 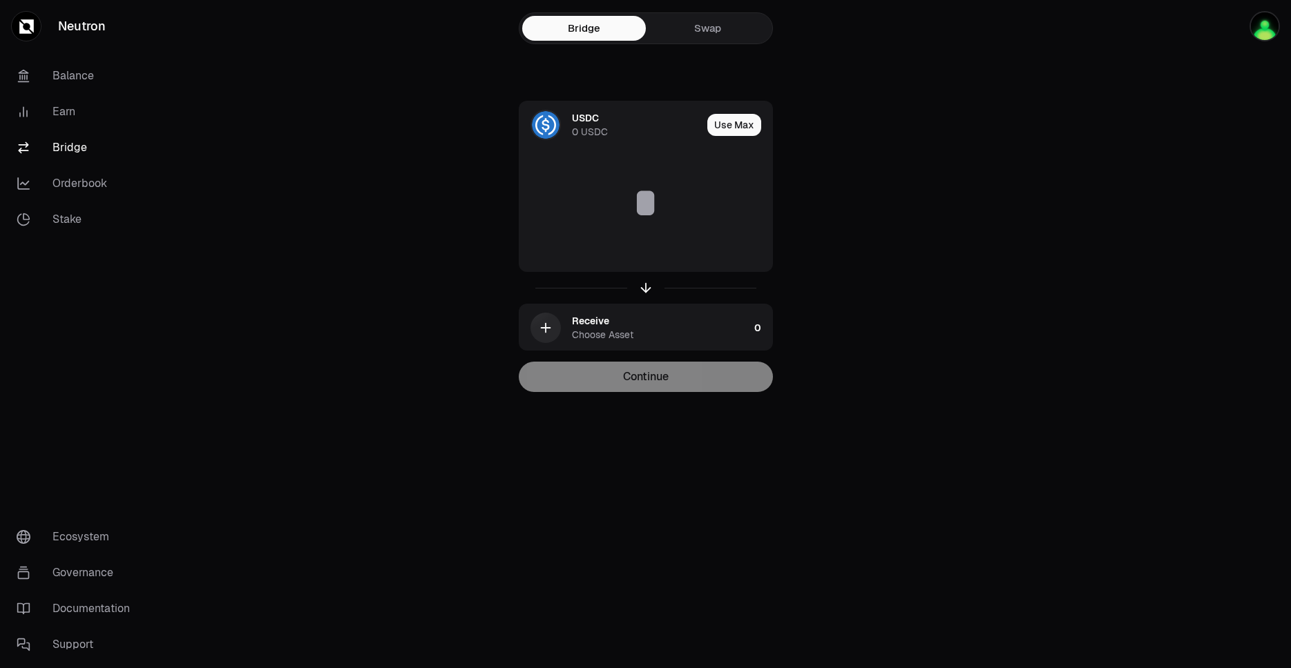 I want to click on div: 0 USDC, so click(x=590, y=132).